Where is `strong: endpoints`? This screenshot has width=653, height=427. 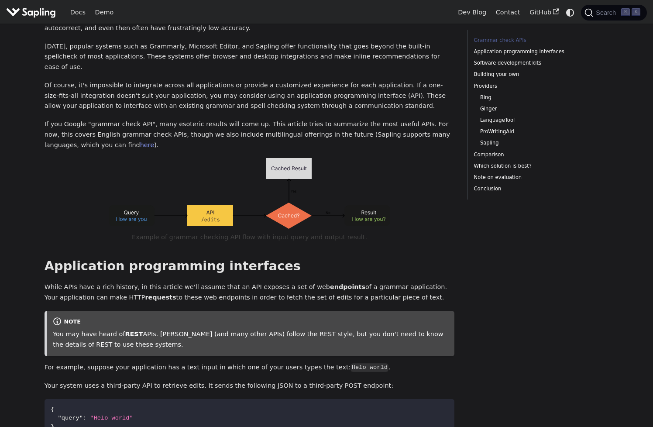 strong: endpoints is located at coordinates (347, 287).